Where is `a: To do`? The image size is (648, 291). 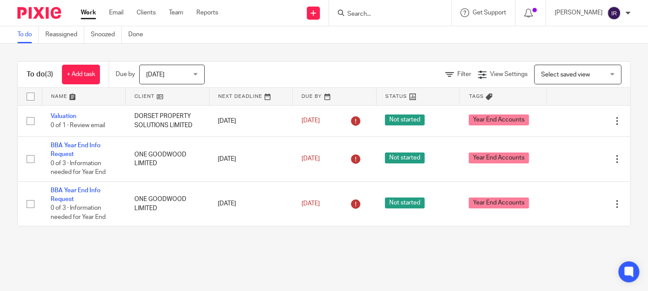 a: To do is located at coordinates (28, 34).